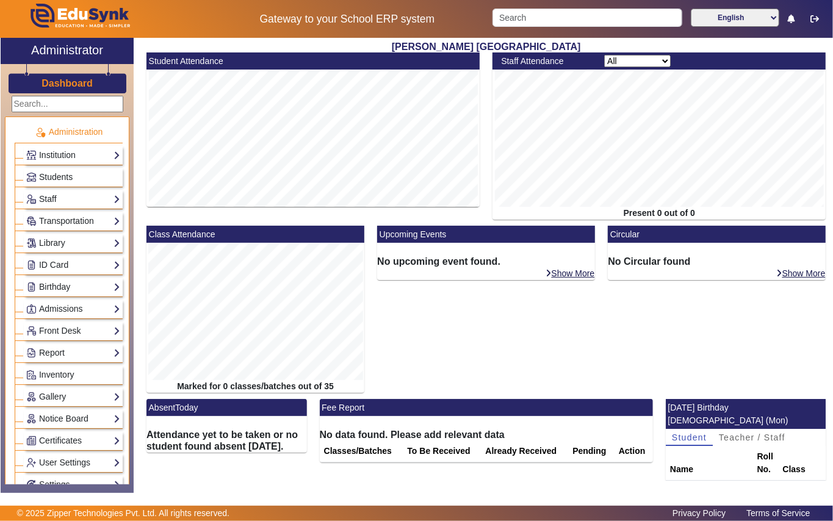 Image resolution: width=833 pixels, height=521 pixels. I want to click on span: Students, so click(56, 177).